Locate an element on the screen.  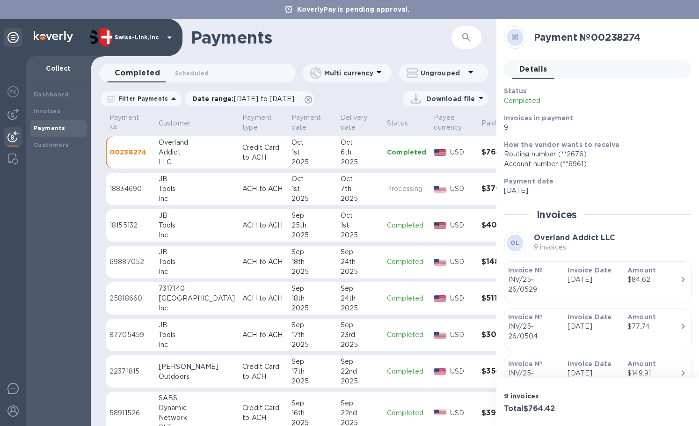
h3: Total $764.42 is located at coordinates (549, 409).